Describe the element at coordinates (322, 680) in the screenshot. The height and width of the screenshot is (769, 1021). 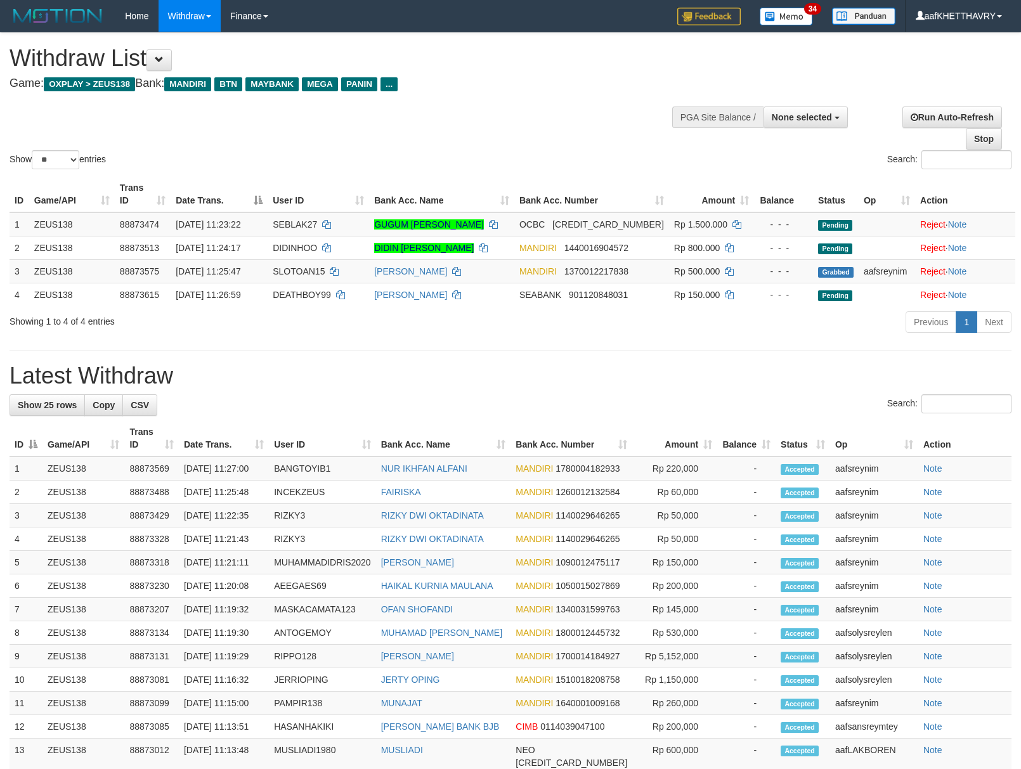
I see `td: JERRIOPING` at that location.